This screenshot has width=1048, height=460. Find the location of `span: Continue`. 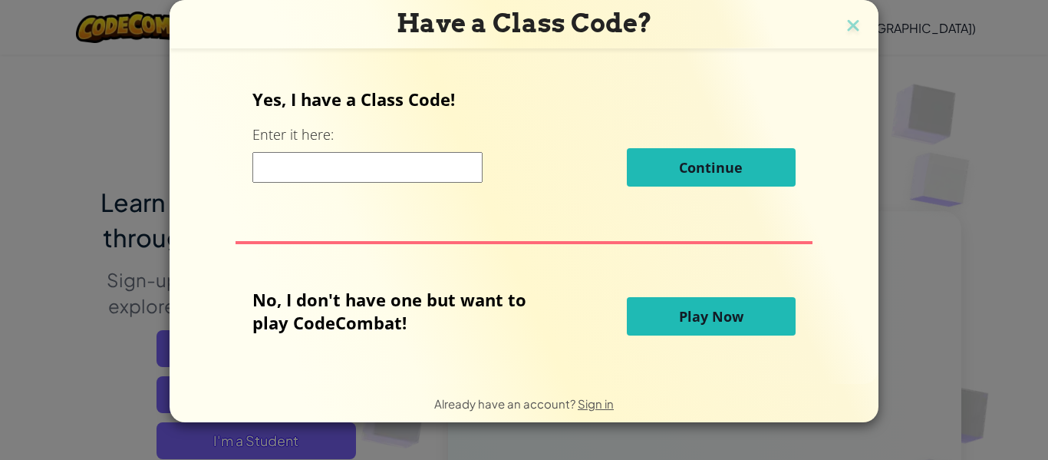

span: Continue is located at coordinates (711, 167).